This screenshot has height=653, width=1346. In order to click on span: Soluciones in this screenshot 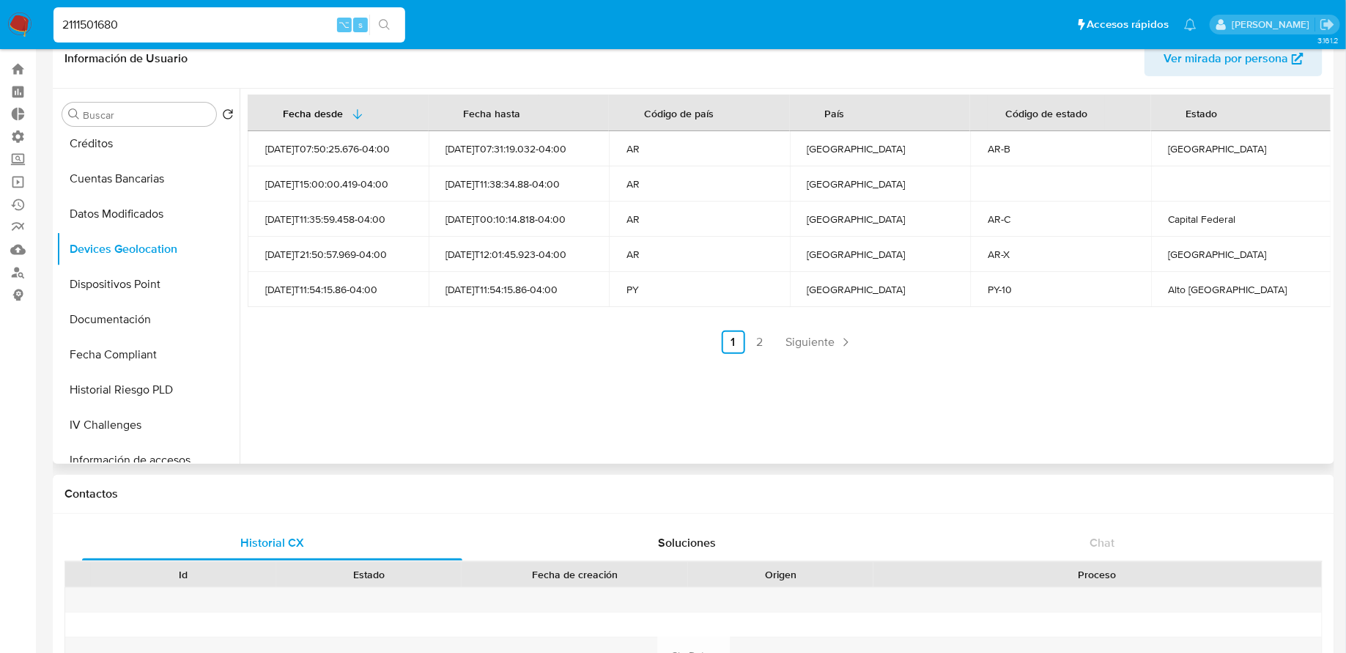, I will do `click(687, 542)`.